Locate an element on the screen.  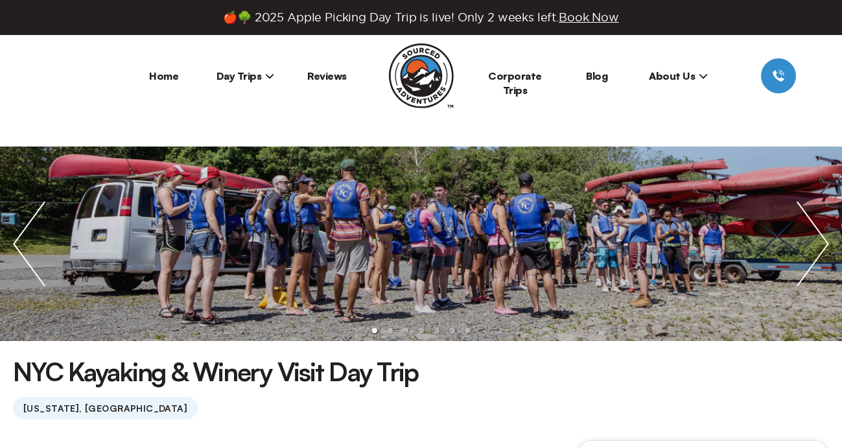
a: Corporate Trips is located at coordinates (515, 83).